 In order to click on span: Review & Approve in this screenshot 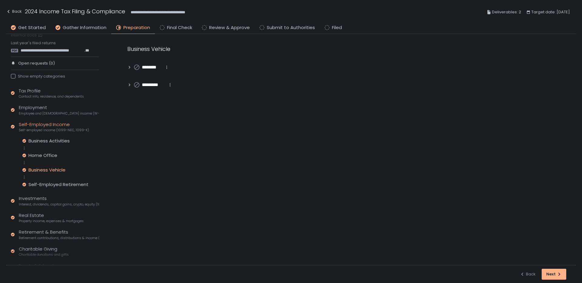, I will do `click(229, 28)`.